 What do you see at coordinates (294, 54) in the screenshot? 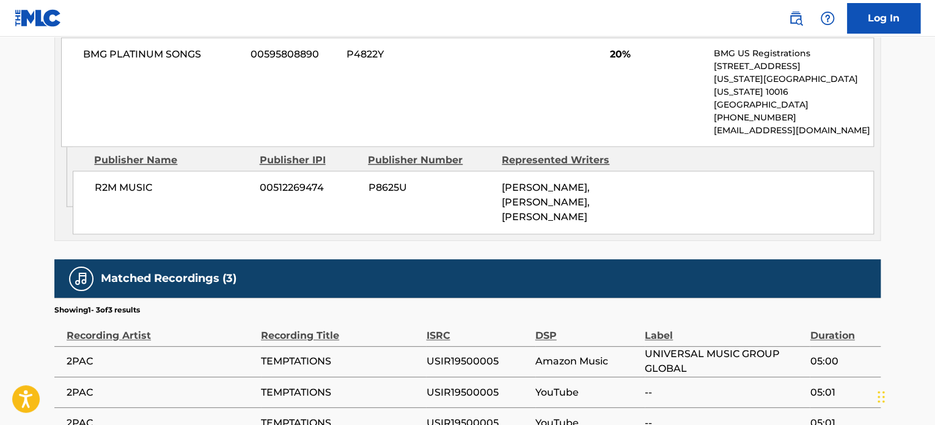
I see `span: 00595808890` at bounding box center [294, 54].